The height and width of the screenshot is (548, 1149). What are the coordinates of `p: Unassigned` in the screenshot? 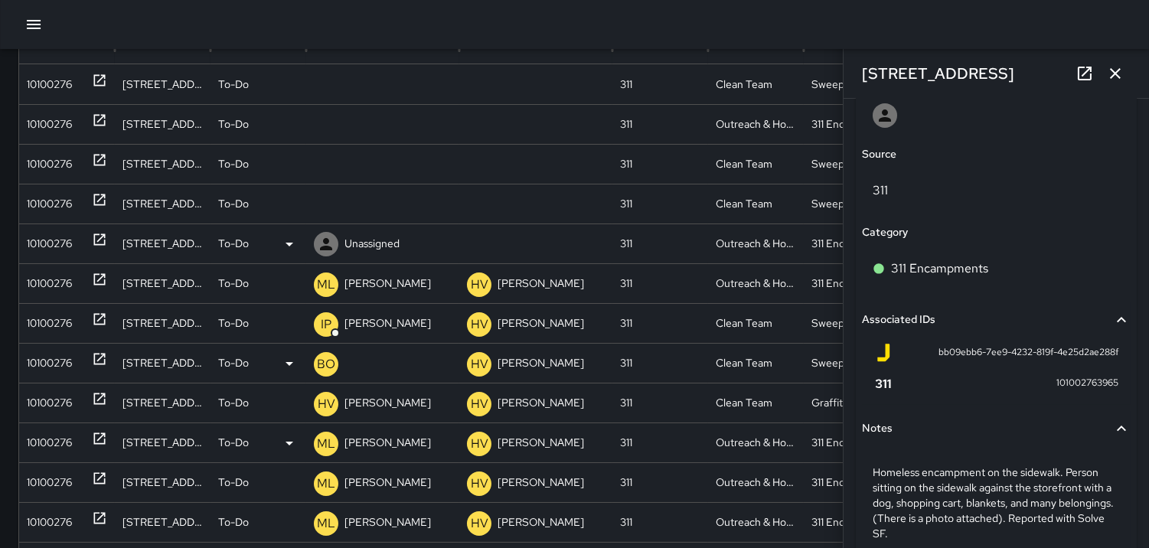 It's located at (372, 243).